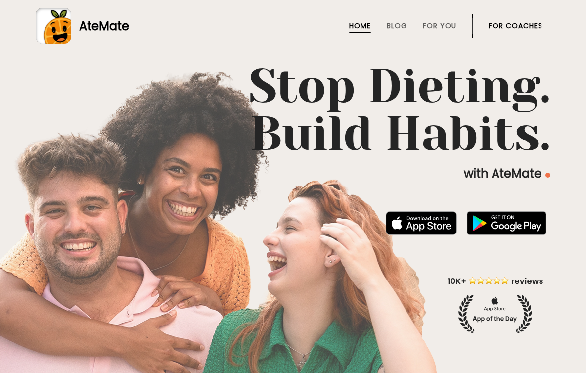 This screenshot has width=586, height=373. I want to click on img: badge-download-google.png, so click(506, 223).